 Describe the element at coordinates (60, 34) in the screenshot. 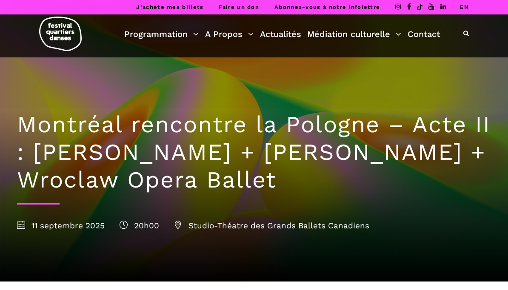

I see `img: logo-fqd-med` at that location.